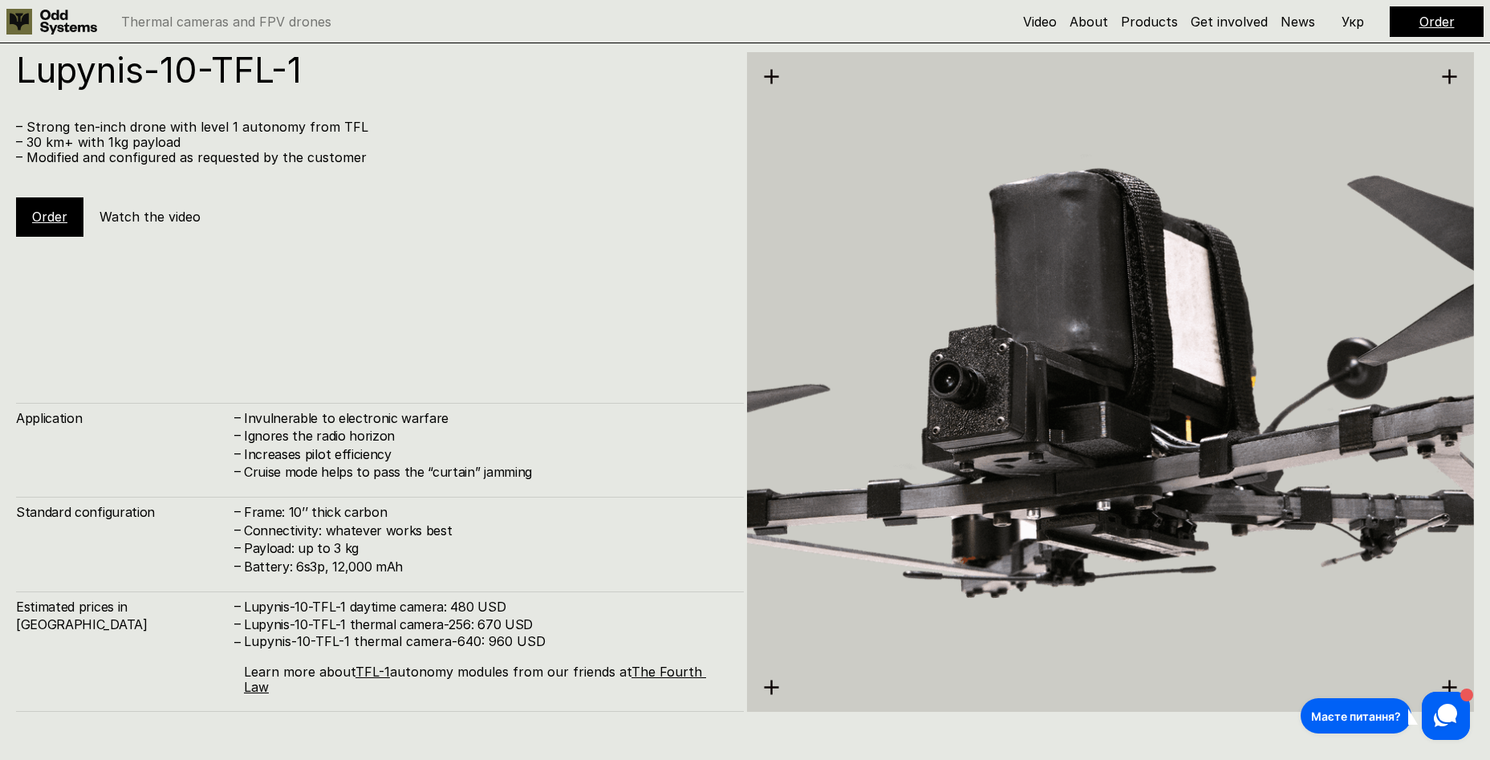 This screenshot has width=1490, height=760. I want to click on h5: Watch the video, so click(150, 217).